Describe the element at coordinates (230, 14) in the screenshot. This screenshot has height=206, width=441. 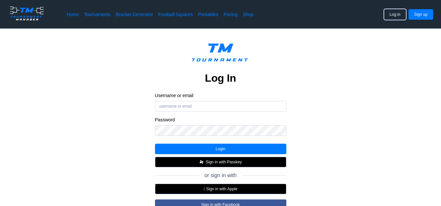
I see `a: Pricing` at that location.